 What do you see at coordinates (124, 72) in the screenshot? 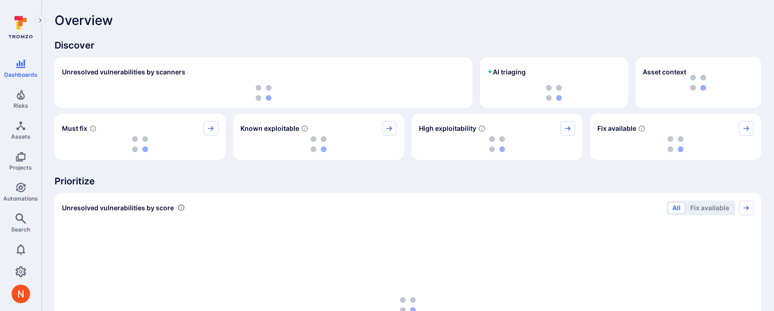
I see `h2: Unresolved vulnerabilities by scanners` at bounding box center [124, 72].